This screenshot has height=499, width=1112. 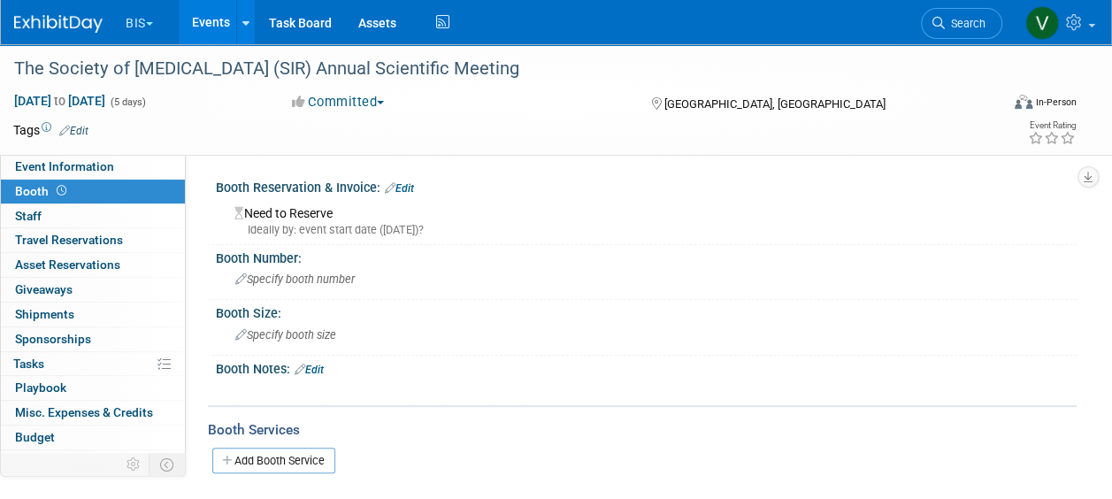 What do you see at coordinates (59, 101) in the screenshot?
I see `span: to` at bounding box center [59, 101].